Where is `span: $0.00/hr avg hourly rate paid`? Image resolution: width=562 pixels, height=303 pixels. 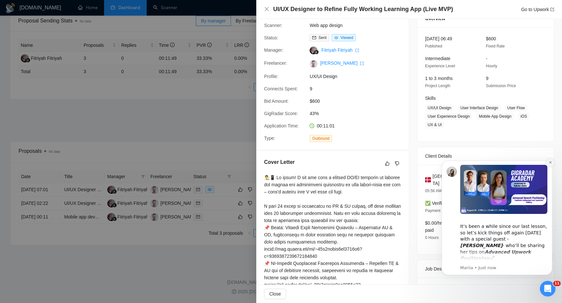 span: $0.00/hr avg hourly rate paid is located at coordinates (450, 227).